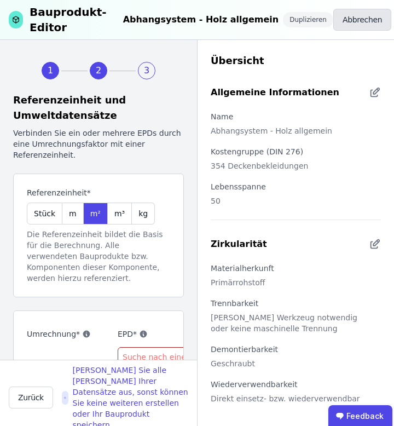  What do you see at coordinates (68, 334) in the screenshot?
I see `label: Umrechnung*` at bounding box center [68, 334].